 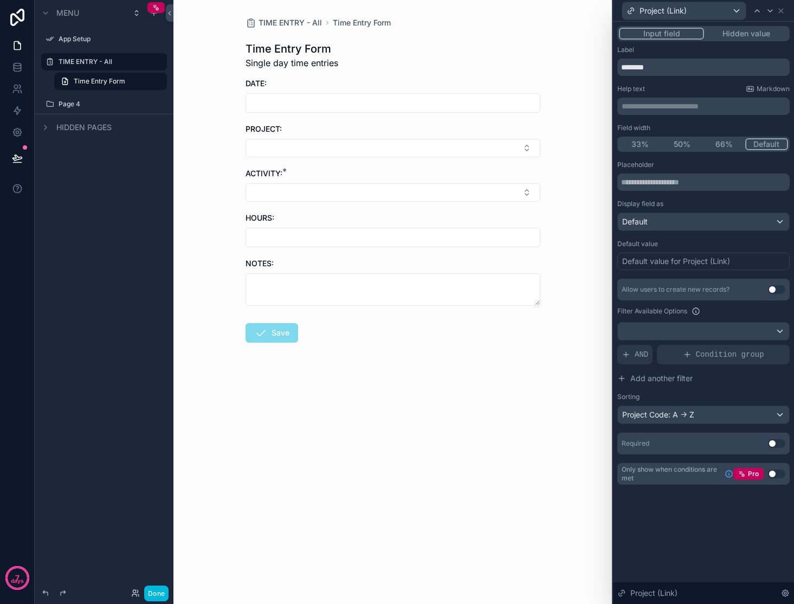 I want to click on button: 66%, so click(x=724, y=144).